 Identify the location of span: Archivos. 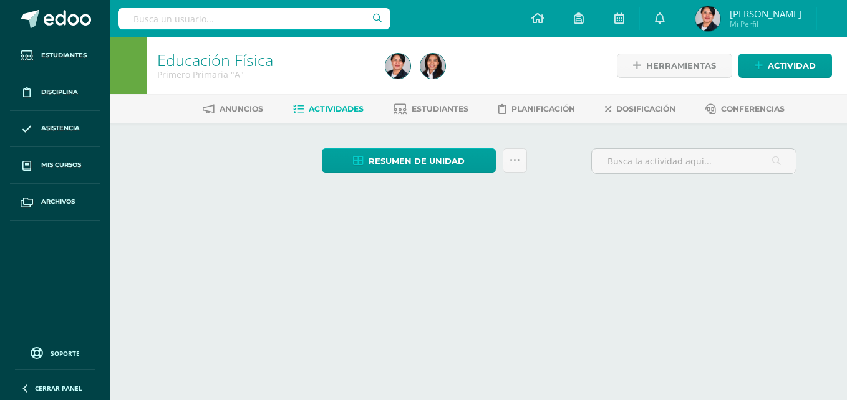
(58, 202).